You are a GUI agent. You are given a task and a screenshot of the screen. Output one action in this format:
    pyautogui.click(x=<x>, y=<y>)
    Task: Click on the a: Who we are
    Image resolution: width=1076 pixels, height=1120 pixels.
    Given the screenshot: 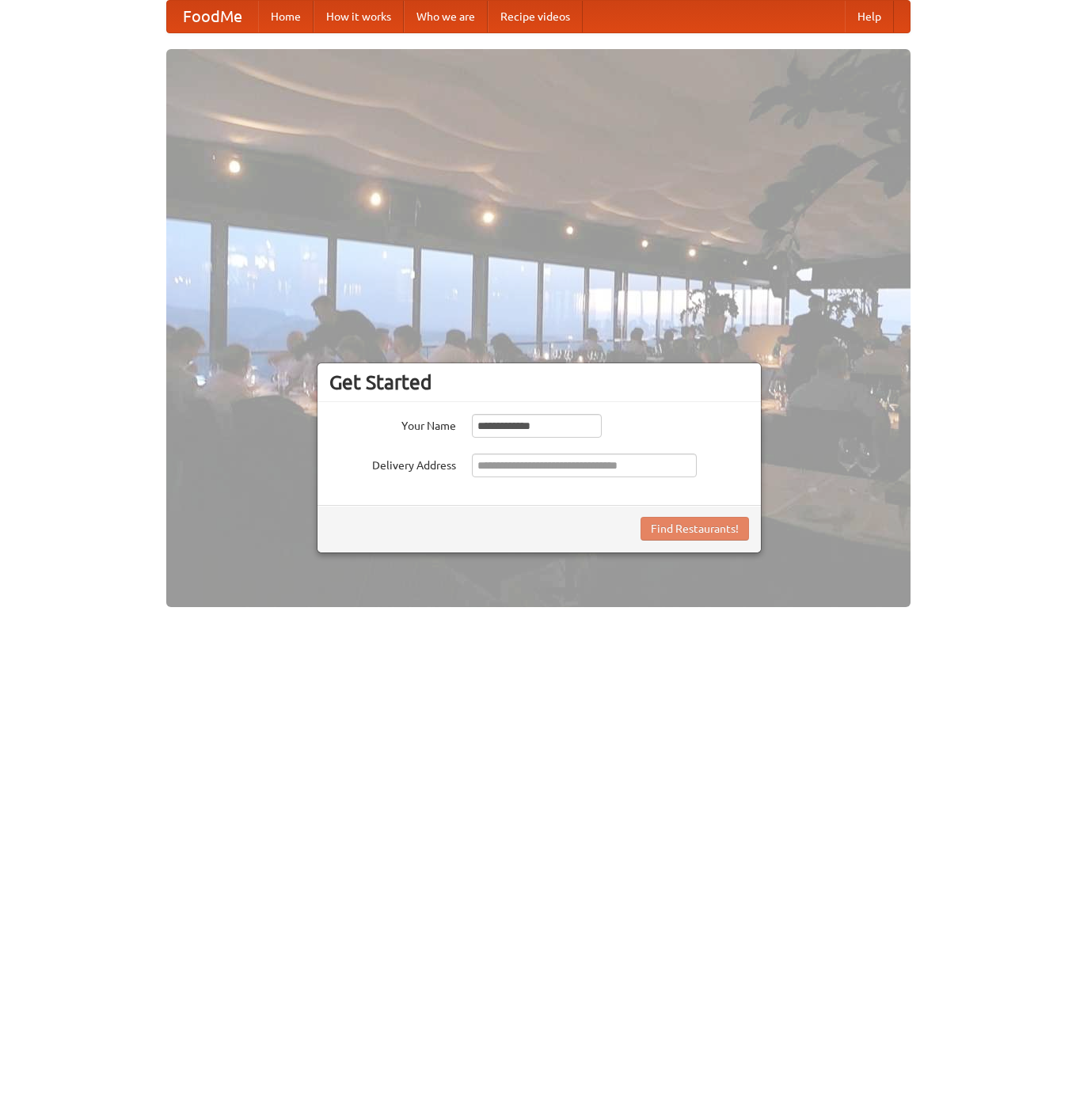 What is the action you would take?
    pyautogui.click(x=446, y=17)
    